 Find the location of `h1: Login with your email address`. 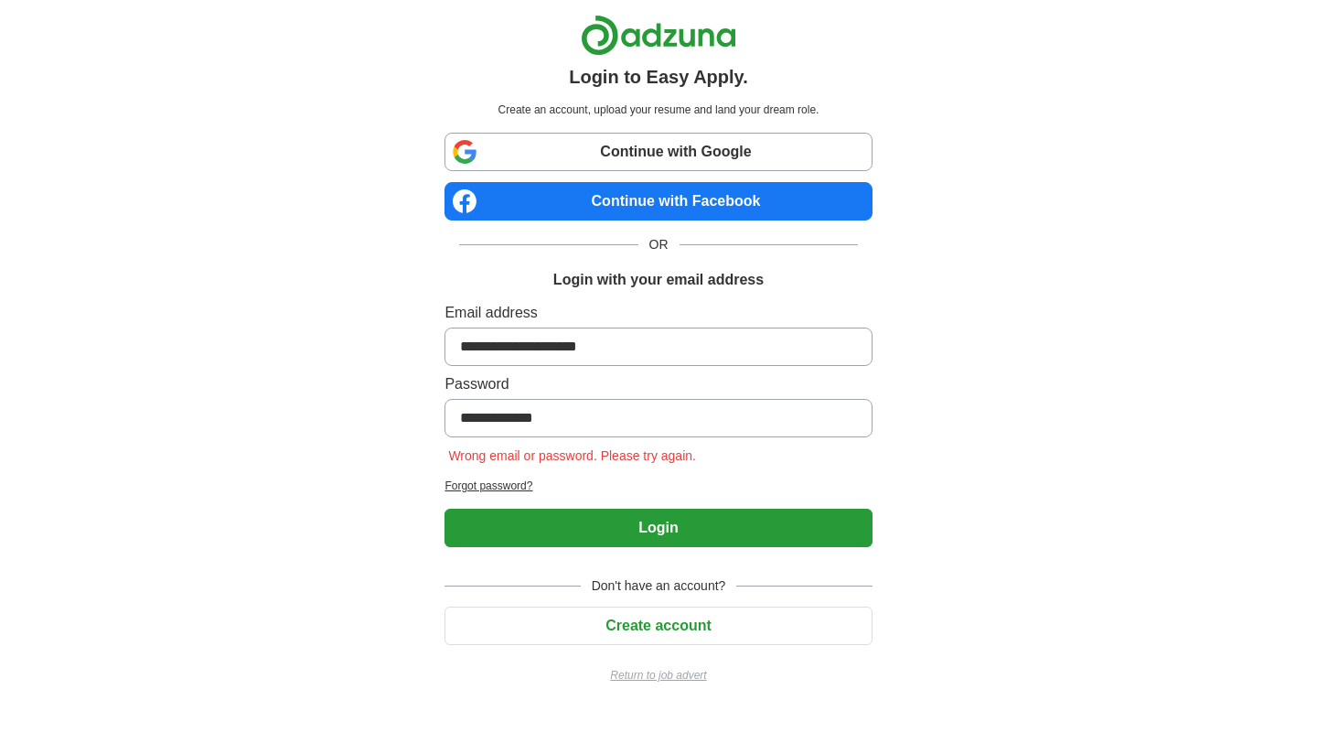

h1: Login with your email address is located at coordinates (658, 280).